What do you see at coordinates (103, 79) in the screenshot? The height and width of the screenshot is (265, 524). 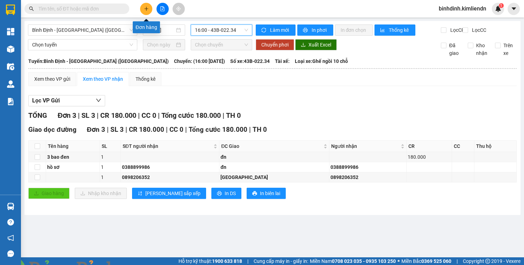 I see `div: Xem theo VP nhận` at bounding box center [103, 79].